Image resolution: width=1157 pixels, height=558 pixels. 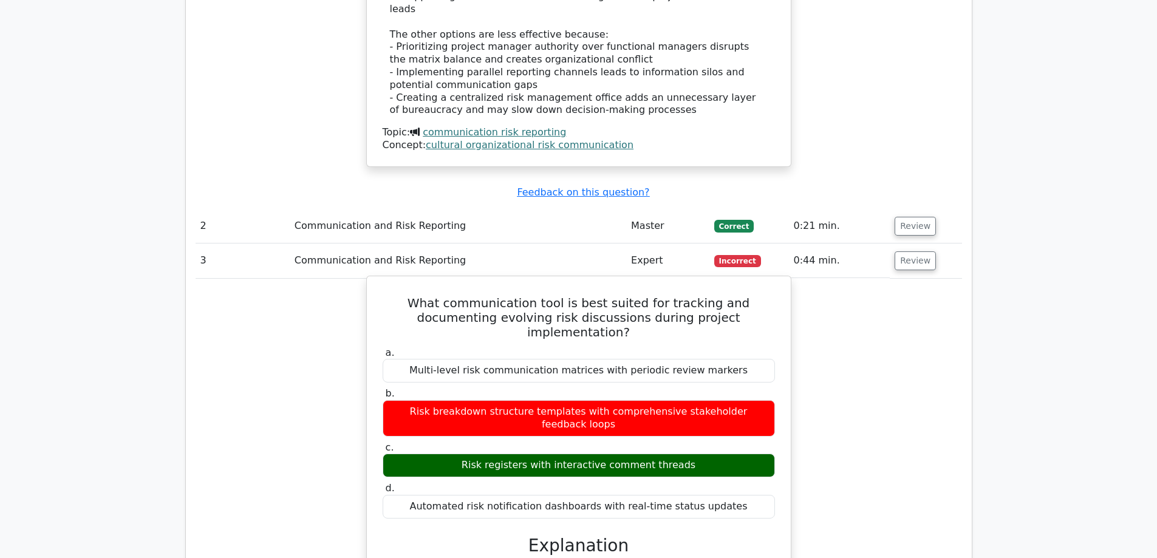 What do you see at coordinates (583, 192) in the screenshot?
I see `a: Feedback on this question?` at bounding box center [583, 192].